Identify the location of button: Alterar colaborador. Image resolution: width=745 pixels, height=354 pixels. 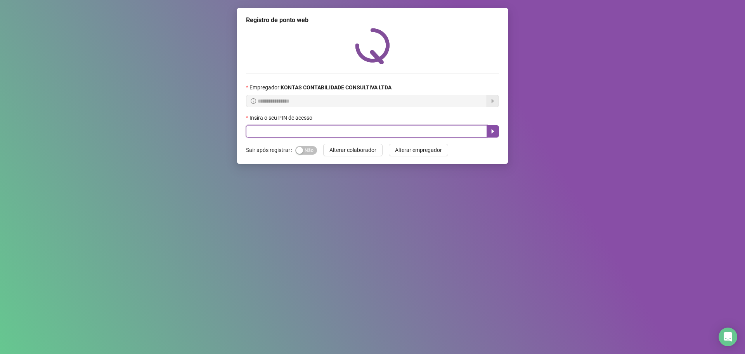
(353, 150).